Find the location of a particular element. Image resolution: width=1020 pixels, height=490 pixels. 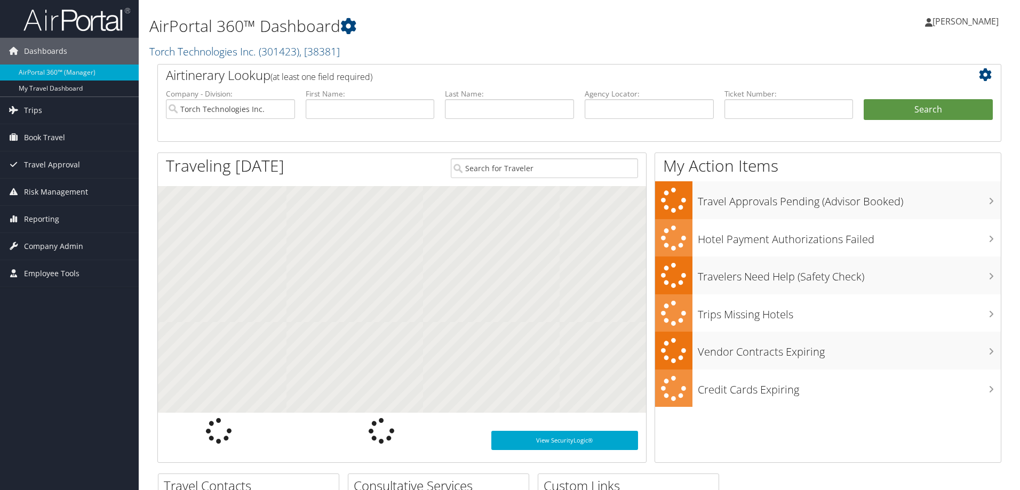

span: Book Travel is located at coordinates (44, 138).